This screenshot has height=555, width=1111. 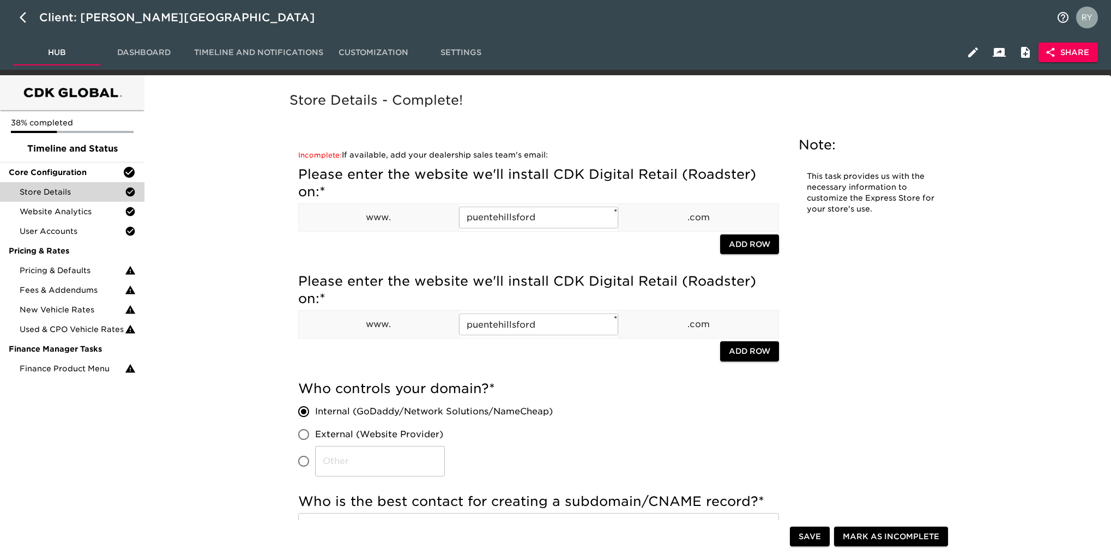 What do you see at coordinates (72, 369) in the screenshot?
I see `span: Finance Product Menu` at bounding box center [72, 369].